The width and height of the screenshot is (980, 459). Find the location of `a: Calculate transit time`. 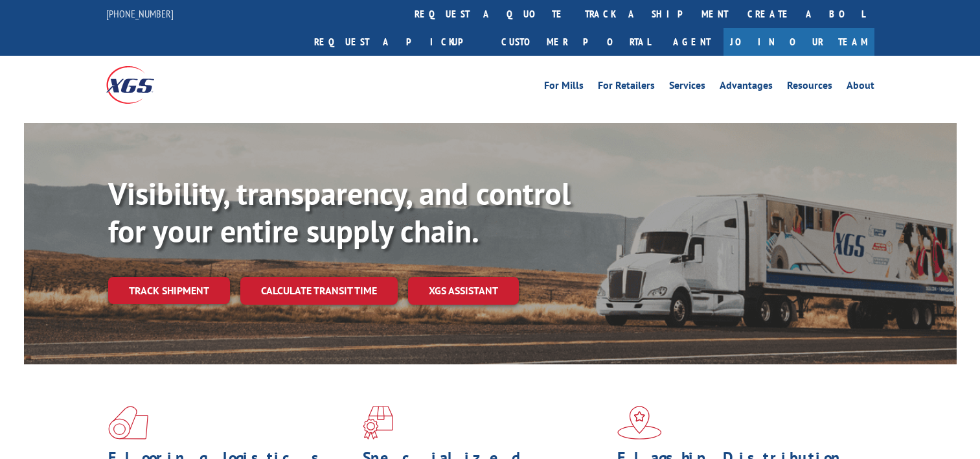

a: Calculate transit time is located at coordinates (319, 290).